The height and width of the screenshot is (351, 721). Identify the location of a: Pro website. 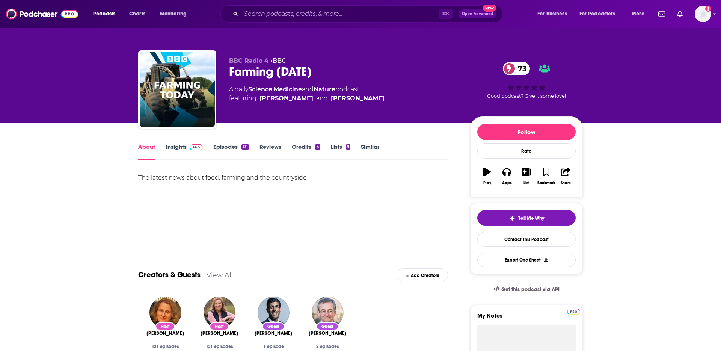
(574, 311).